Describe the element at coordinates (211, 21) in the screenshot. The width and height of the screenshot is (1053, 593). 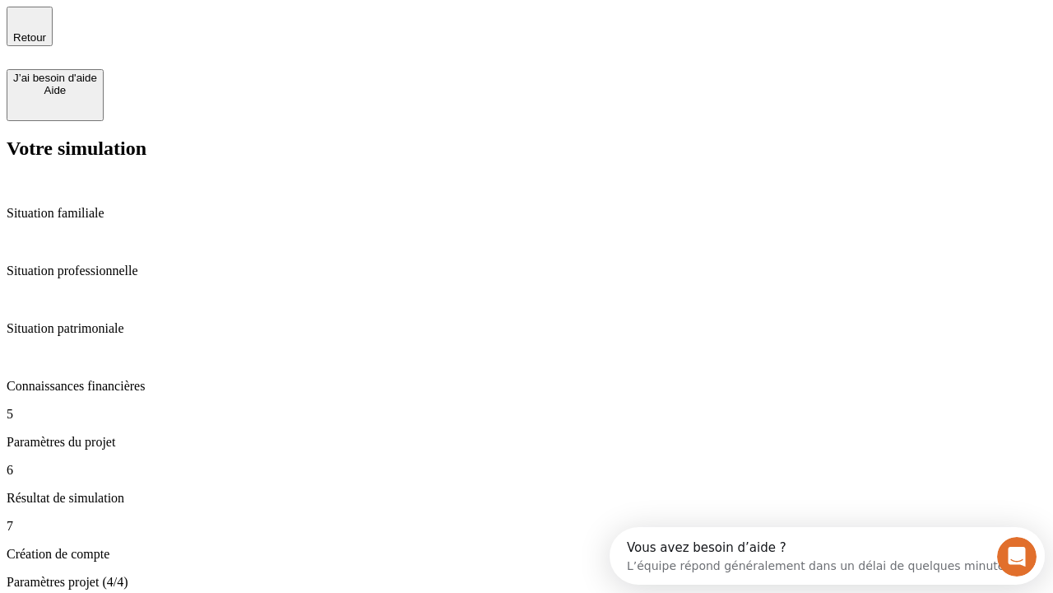
I see `div: Vous avez besoin d’aide ?` at that location.